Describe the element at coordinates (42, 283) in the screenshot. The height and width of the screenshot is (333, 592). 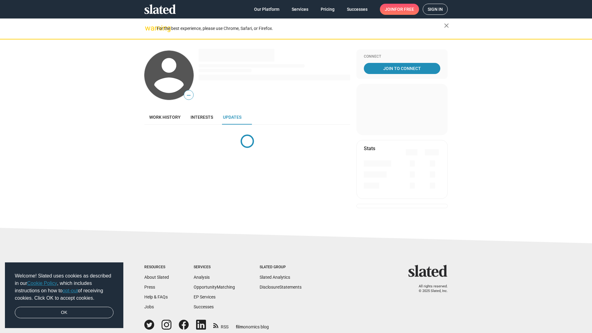
I see `a: Cookie Policy` at that location.